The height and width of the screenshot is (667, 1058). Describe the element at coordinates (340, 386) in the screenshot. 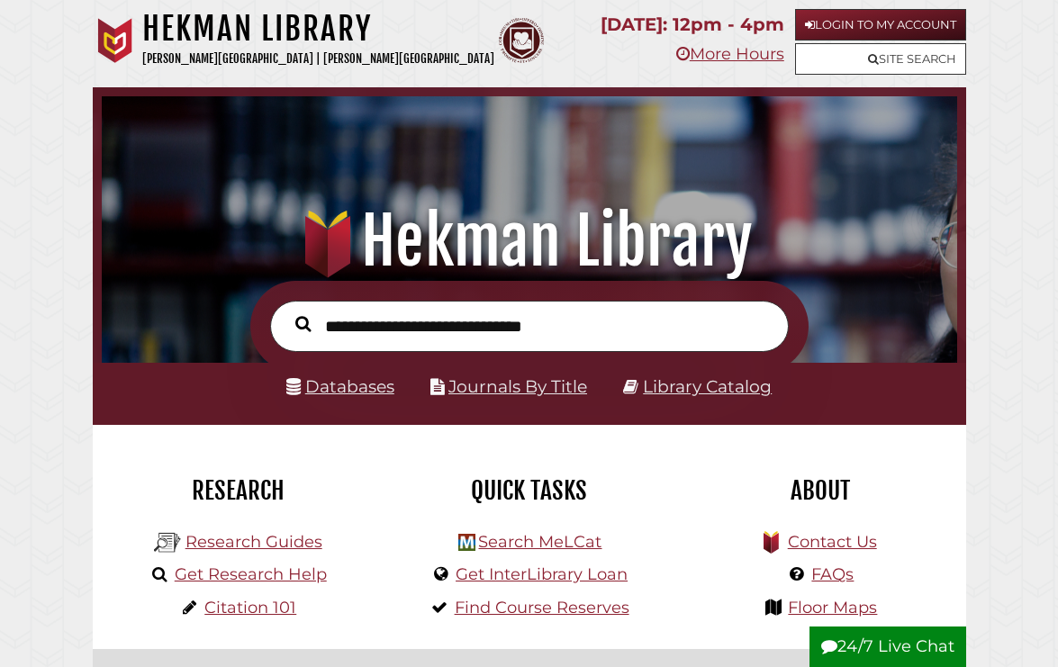

I see `a: Databases` at that location.